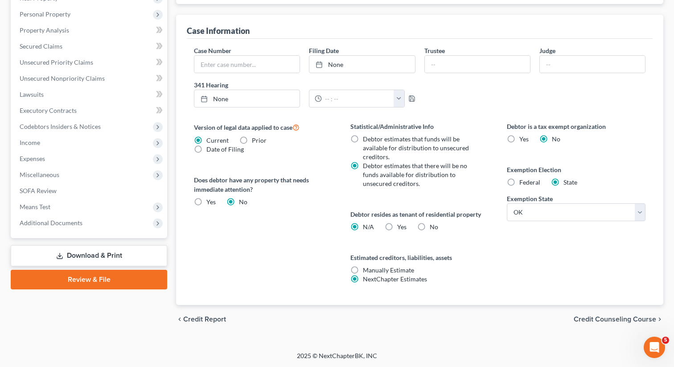 This screenshot has width=674, height=367. What do you see at coordinates (60, 126) in the screenshot?
I see `span: Codebtors Insiders & Notices` at bounding box center [60, 126].